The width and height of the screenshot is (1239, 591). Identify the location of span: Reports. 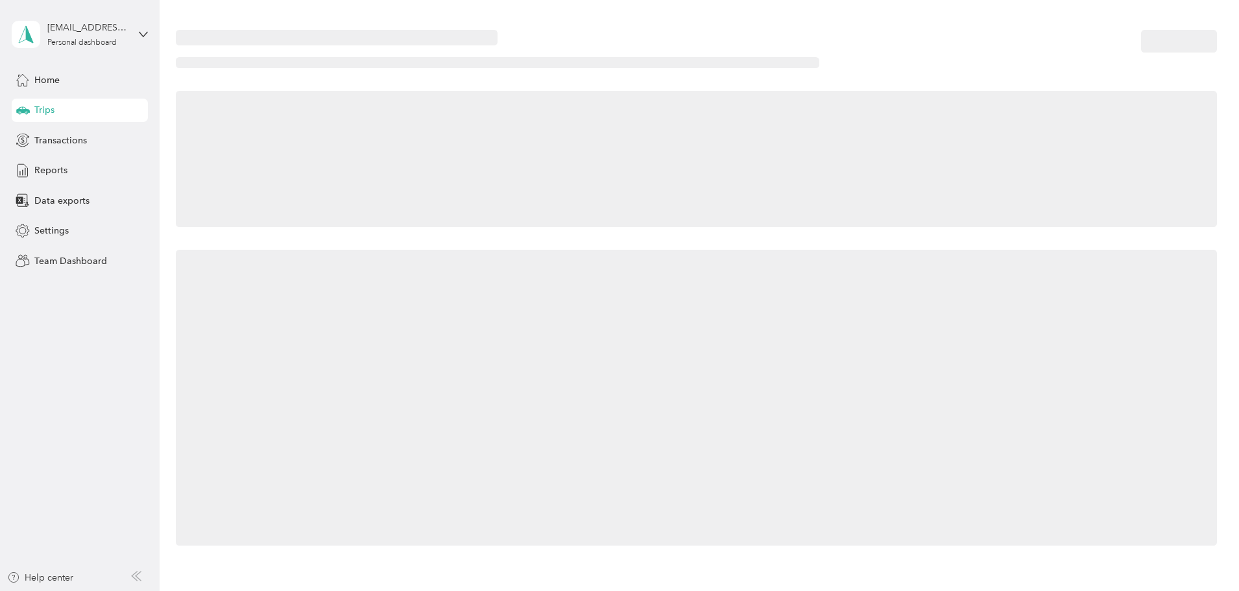
(51, 170).